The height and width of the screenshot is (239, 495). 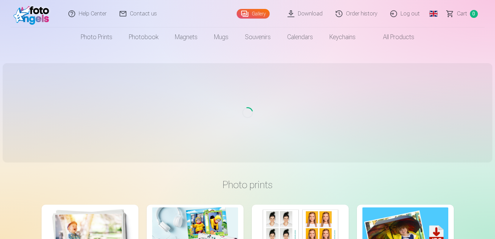 What do you see at coordinates (300, 37) in the screenshot?
I see `a: Calendars` at bounding box center [300, 37].